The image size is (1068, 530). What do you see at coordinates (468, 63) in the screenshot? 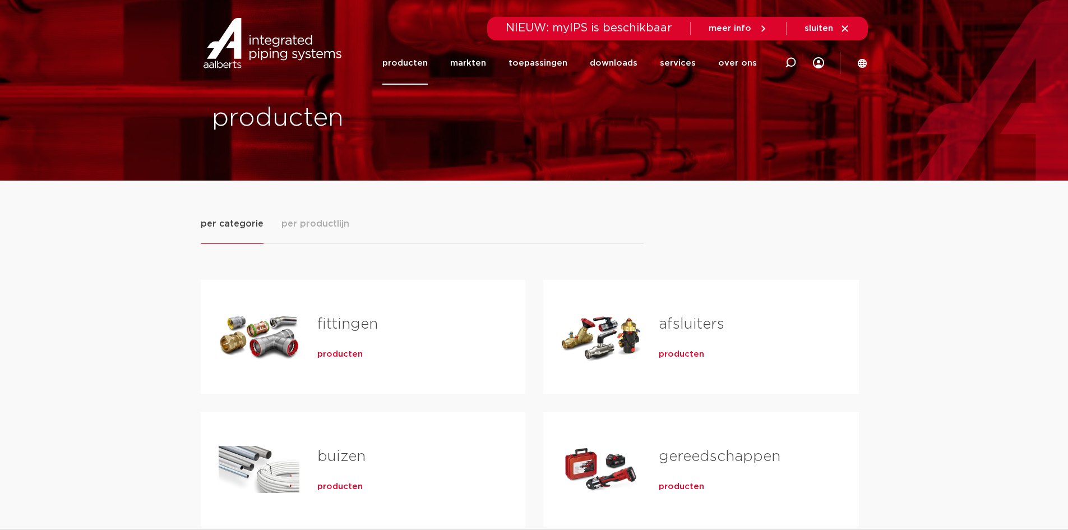
I see `a: markten` at bounding box center [468, 63].